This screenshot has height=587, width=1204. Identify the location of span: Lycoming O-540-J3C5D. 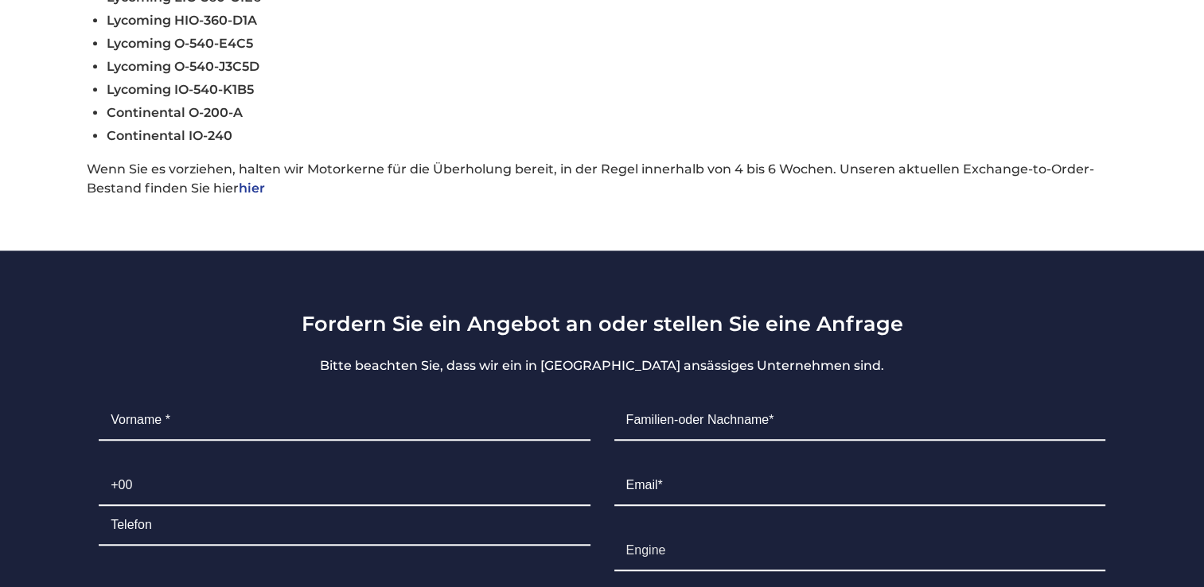
(183, 66).